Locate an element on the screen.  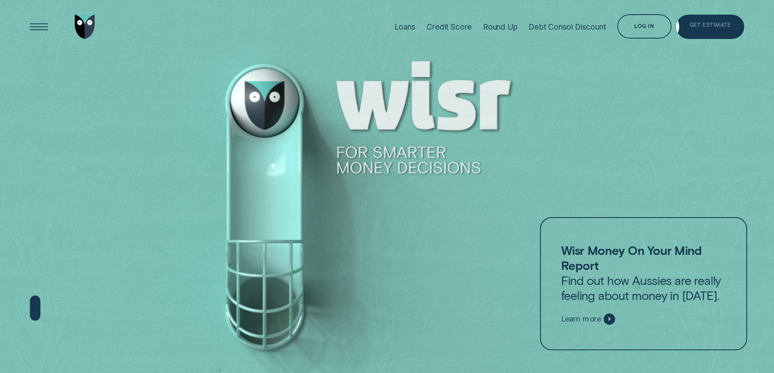
button: Log in is located at coordinates (644, 26).